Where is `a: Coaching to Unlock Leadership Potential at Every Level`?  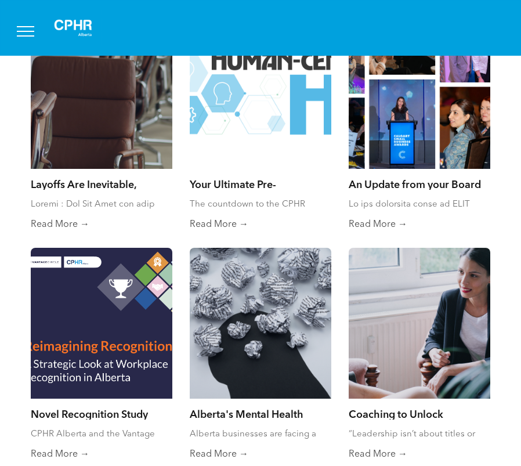 a: Coaching to Unlock Leadership Potential at Every Level is located at coordinates (419, 413).